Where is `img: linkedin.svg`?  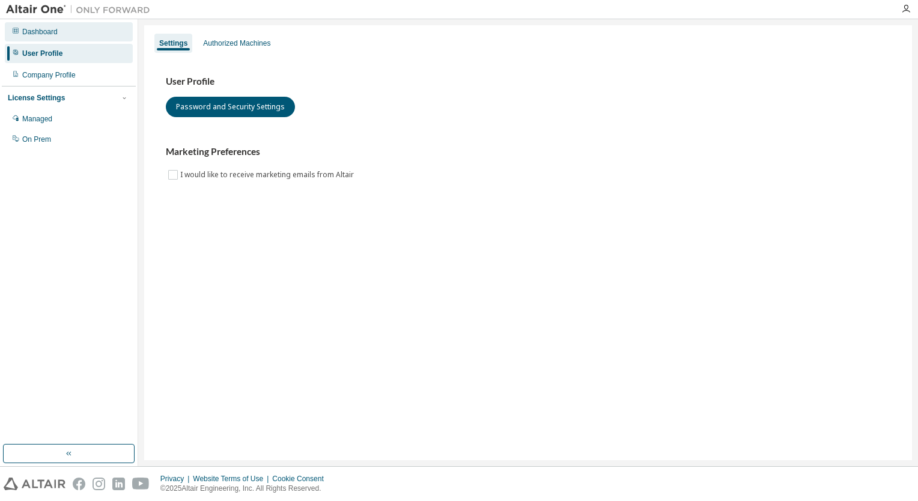 img: linkedin.svg is located at coordinates (118, 484).